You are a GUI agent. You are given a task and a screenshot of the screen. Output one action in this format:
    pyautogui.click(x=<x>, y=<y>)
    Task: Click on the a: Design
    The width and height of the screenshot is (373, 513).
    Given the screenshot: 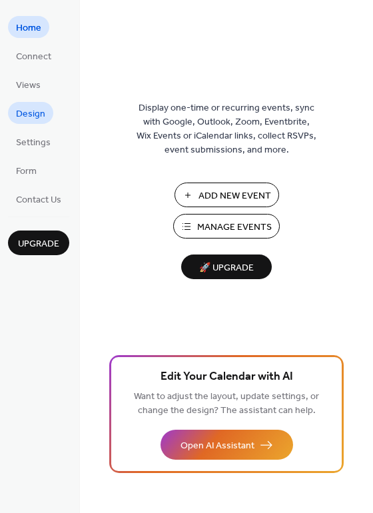 What is the action you would take?
    pyautogui.click(x=31, y=113)
    